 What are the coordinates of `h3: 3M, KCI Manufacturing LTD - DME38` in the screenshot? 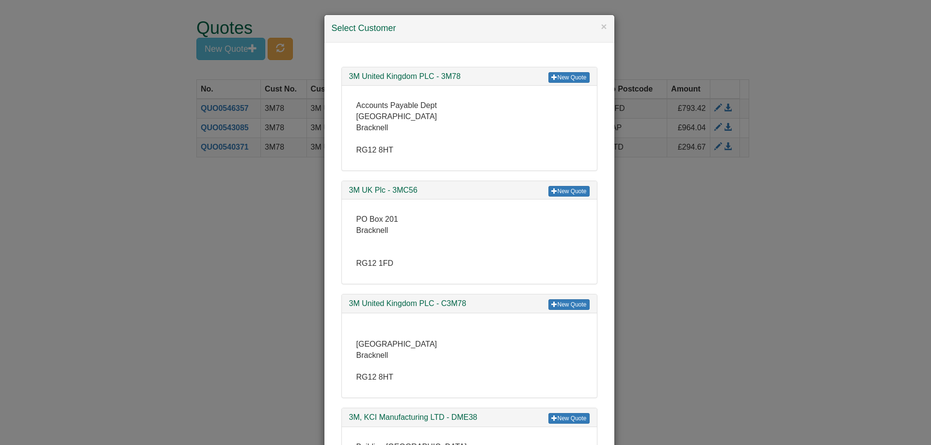 It's located at (469, 418).